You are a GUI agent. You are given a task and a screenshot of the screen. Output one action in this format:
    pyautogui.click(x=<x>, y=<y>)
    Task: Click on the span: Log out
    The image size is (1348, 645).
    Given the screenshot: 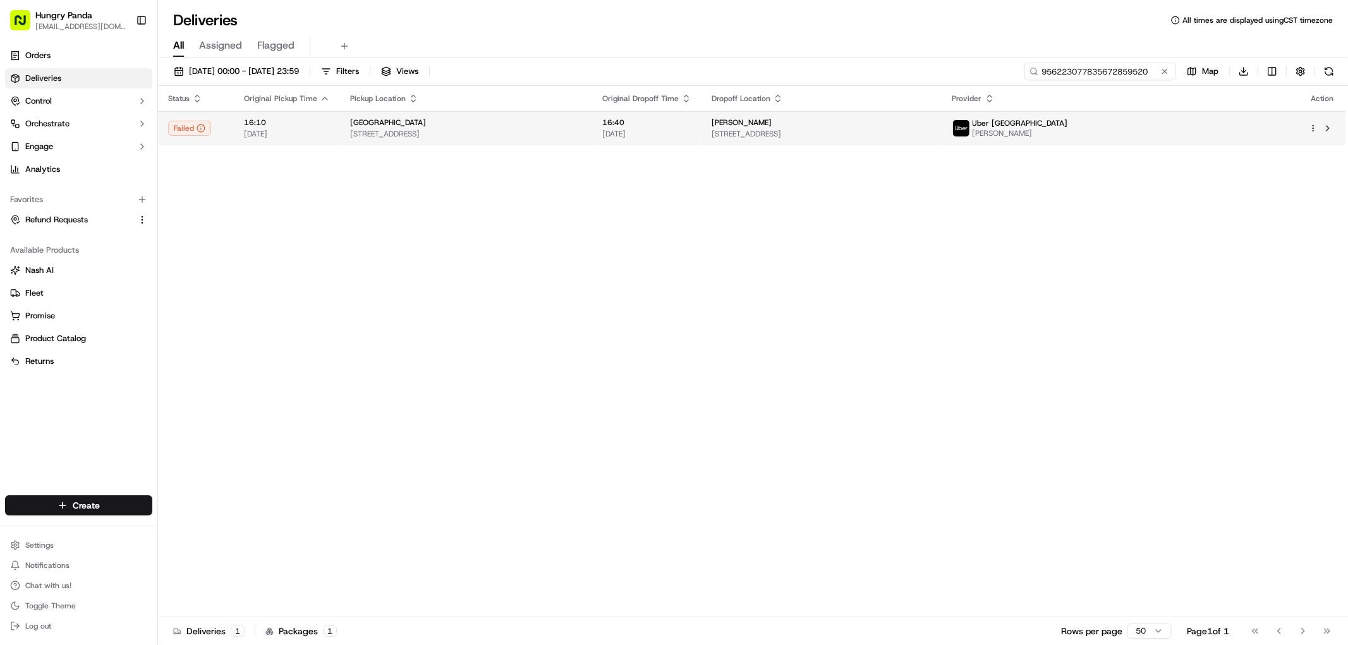 What is the action you would take?
    pyautogui.click(x=38, y=626)
    